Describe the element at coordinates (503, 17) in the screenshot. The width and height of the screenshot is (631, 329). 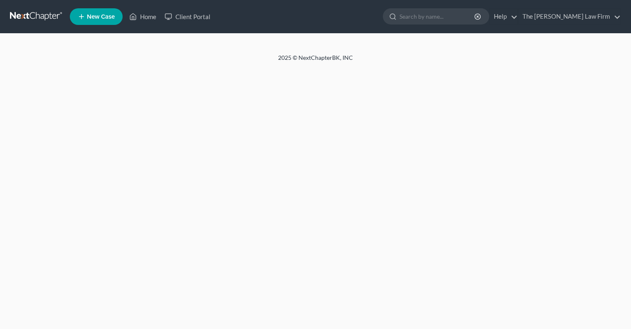
I see `a: Help` at that location.